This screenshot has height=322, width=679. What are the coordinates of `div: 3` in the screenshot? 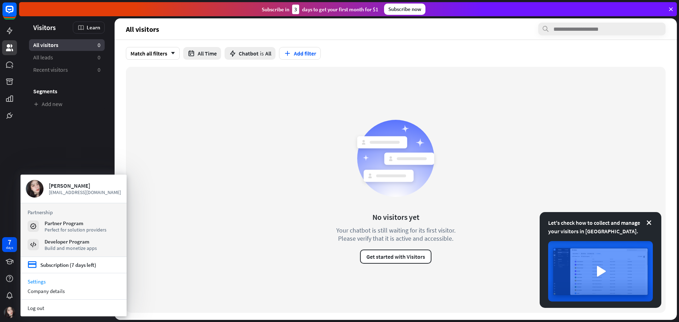 It's located at (296, 9).